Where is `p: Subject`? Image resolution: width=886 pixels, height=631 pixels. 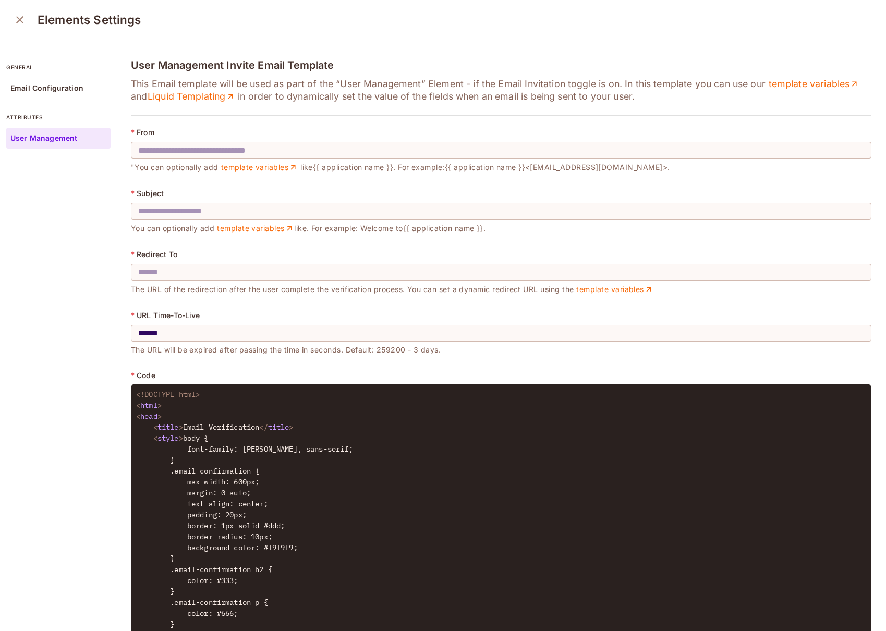
p: Subject is located at coordinates (150, 193).